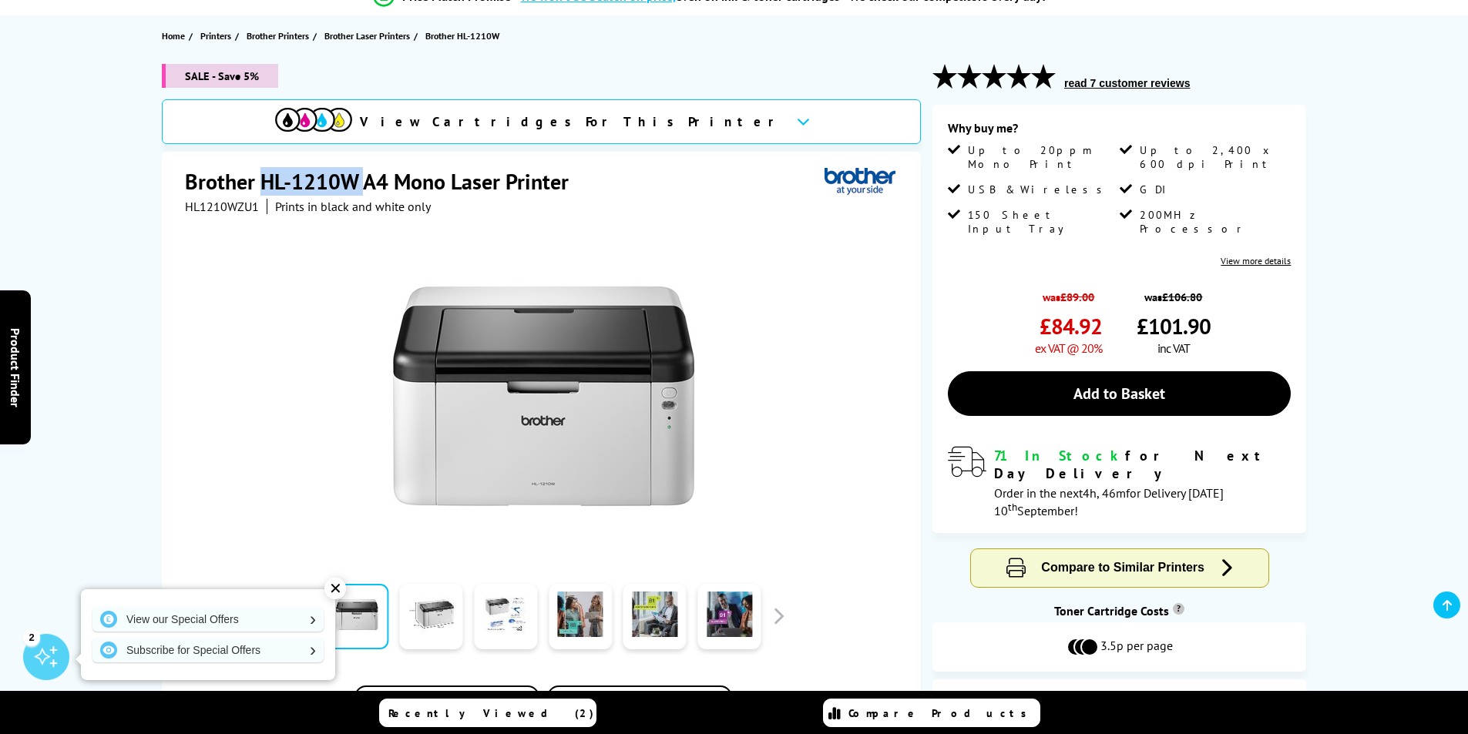  I want to click on span: Brother HL-1210W, so click(462, 35).